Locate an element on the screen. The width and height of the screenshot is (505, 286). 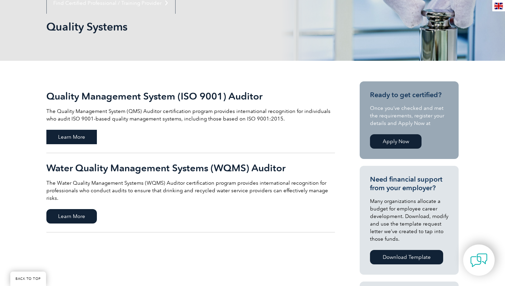
a: Water Quality Management Systems (WQMS) Auditor The Water Quality Management Systems (WQMS) Audit... is located at coordinates (191, 193).